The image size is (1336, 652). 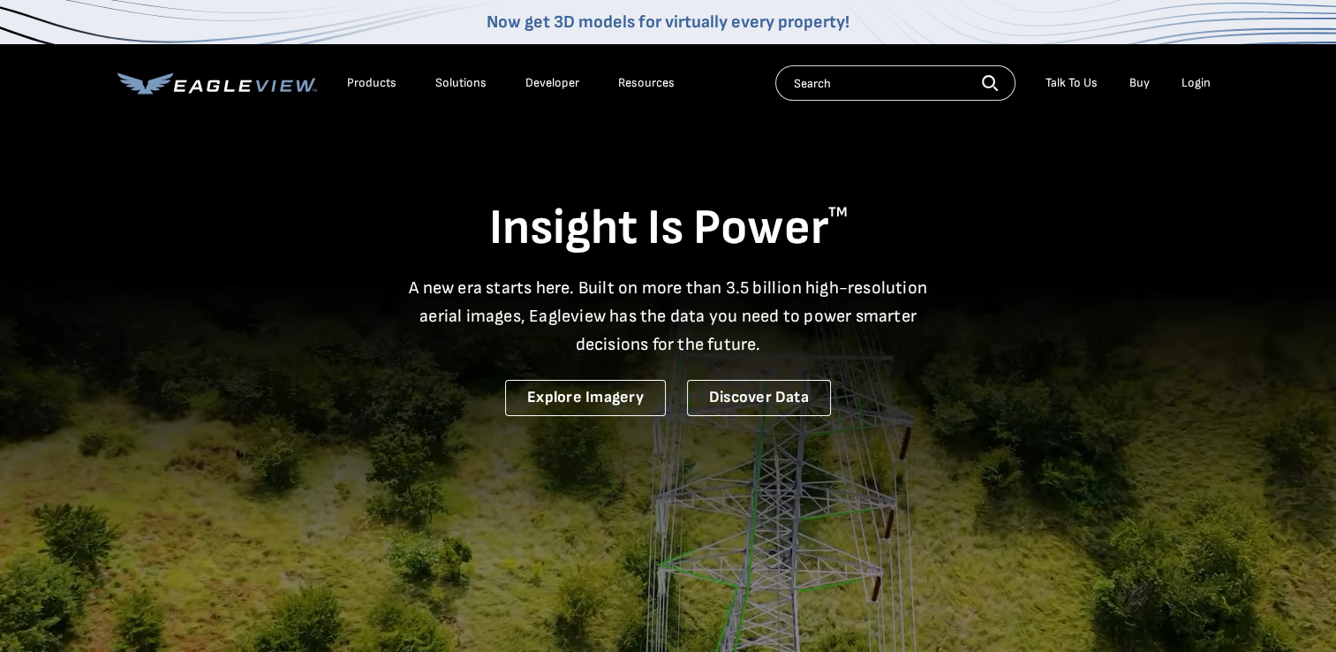 What do you see at coordinates (896, 83) in the screenshot?
I see `input: Search` at bounding box center [896, 83].